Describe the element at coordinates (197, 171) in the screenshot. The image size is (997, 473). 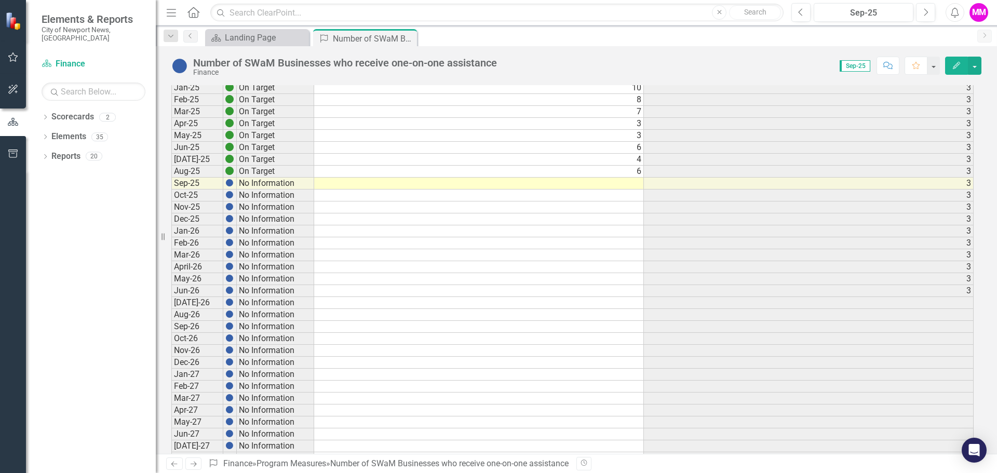
I see `td: Aug-25` at that location.